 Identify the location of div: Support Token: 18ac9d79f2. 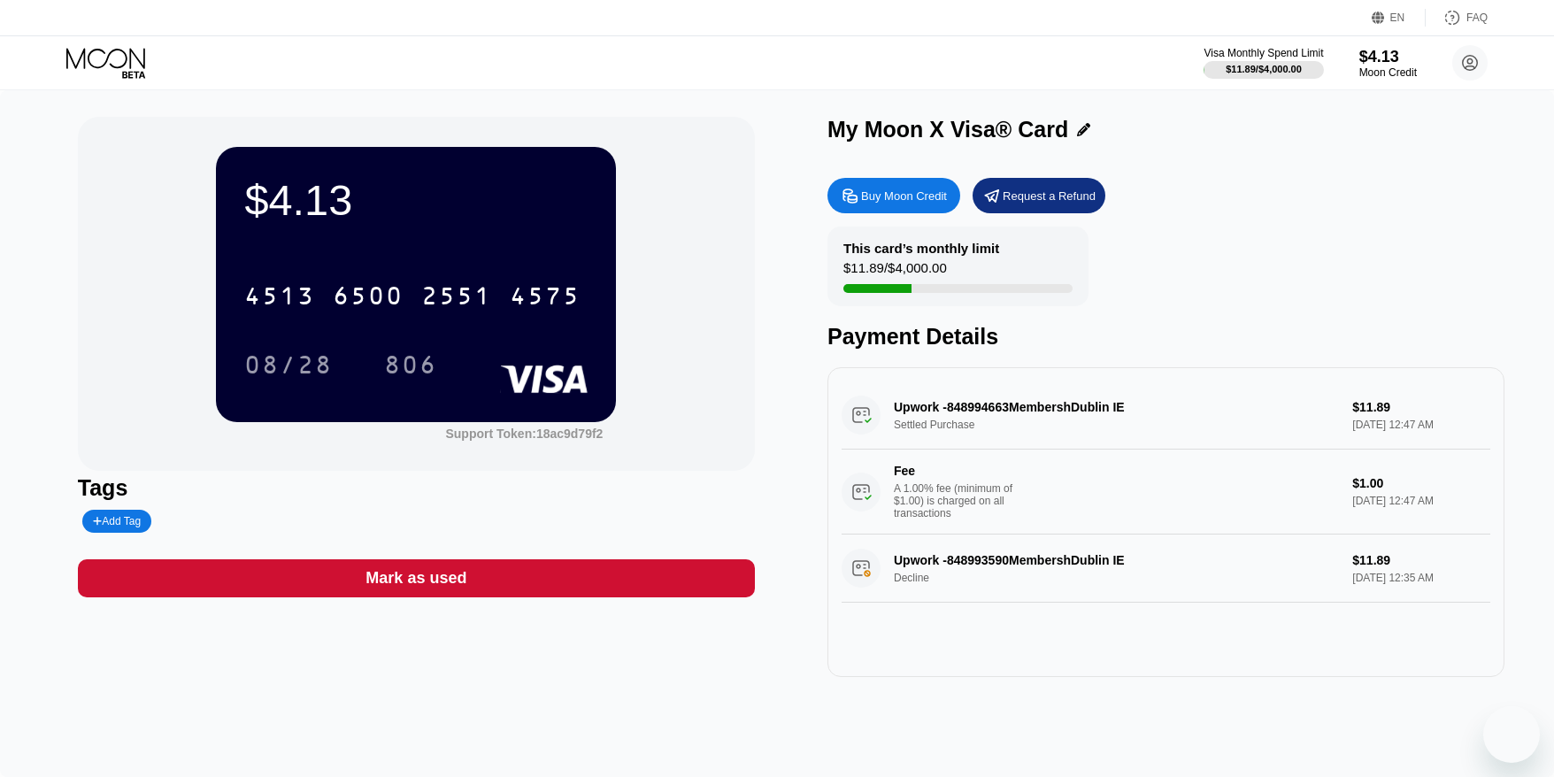
(524, 434).